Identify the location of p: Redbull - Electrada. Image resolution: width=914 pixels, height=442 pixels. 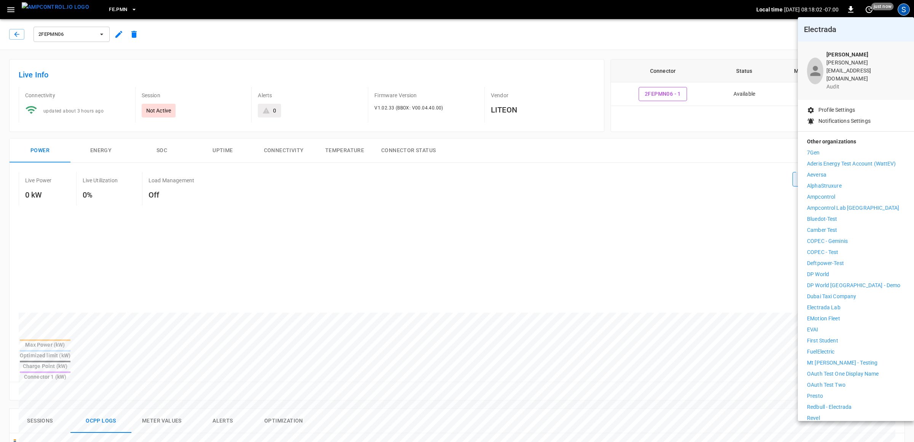
(830, 407).